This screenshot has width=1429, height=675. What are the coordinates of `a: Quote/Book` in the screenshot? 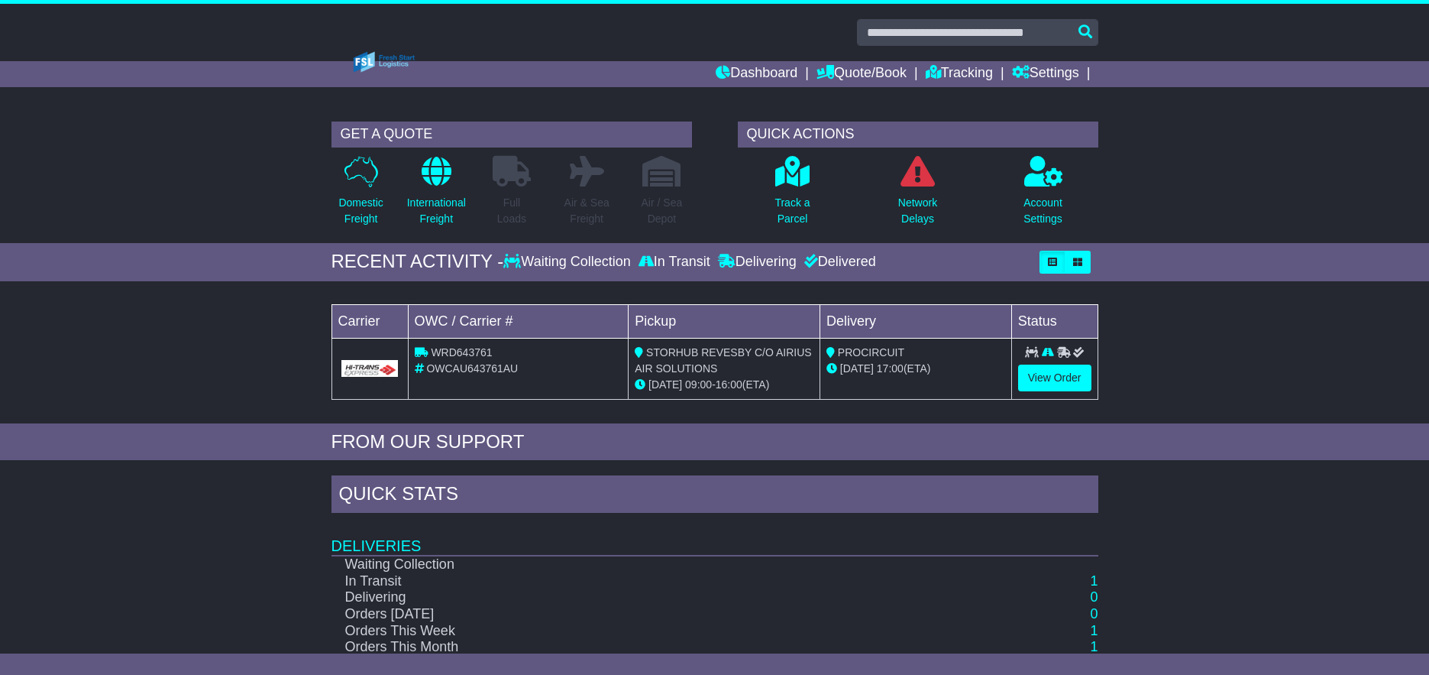 It's located at (862, 74).